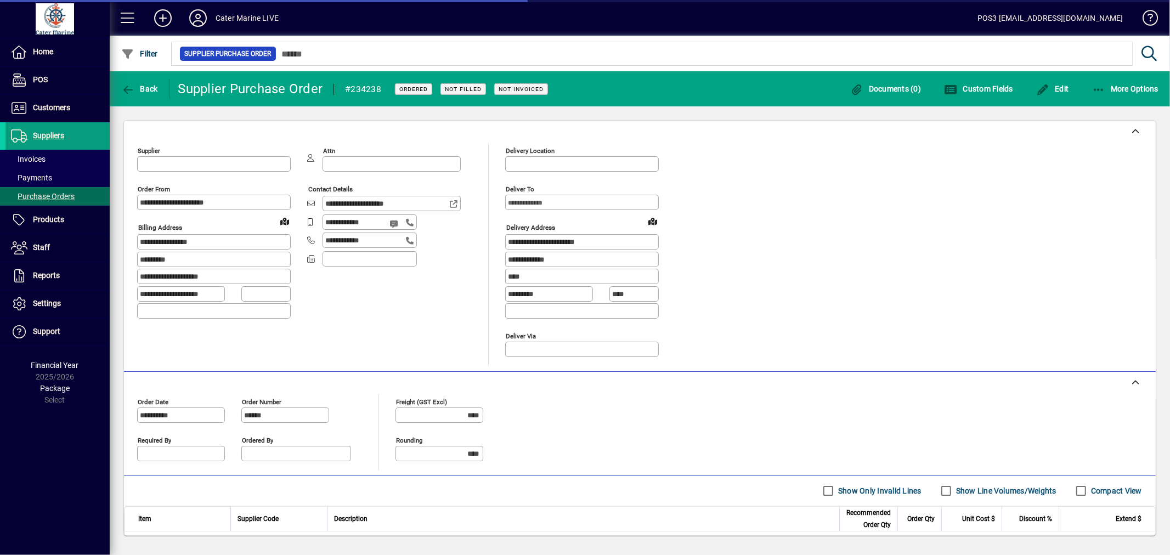 This screenshot has width=1170, height=555. Describe the element at coordinates (58, 159) in the screenshot. I see `a: Invoices` at that location.